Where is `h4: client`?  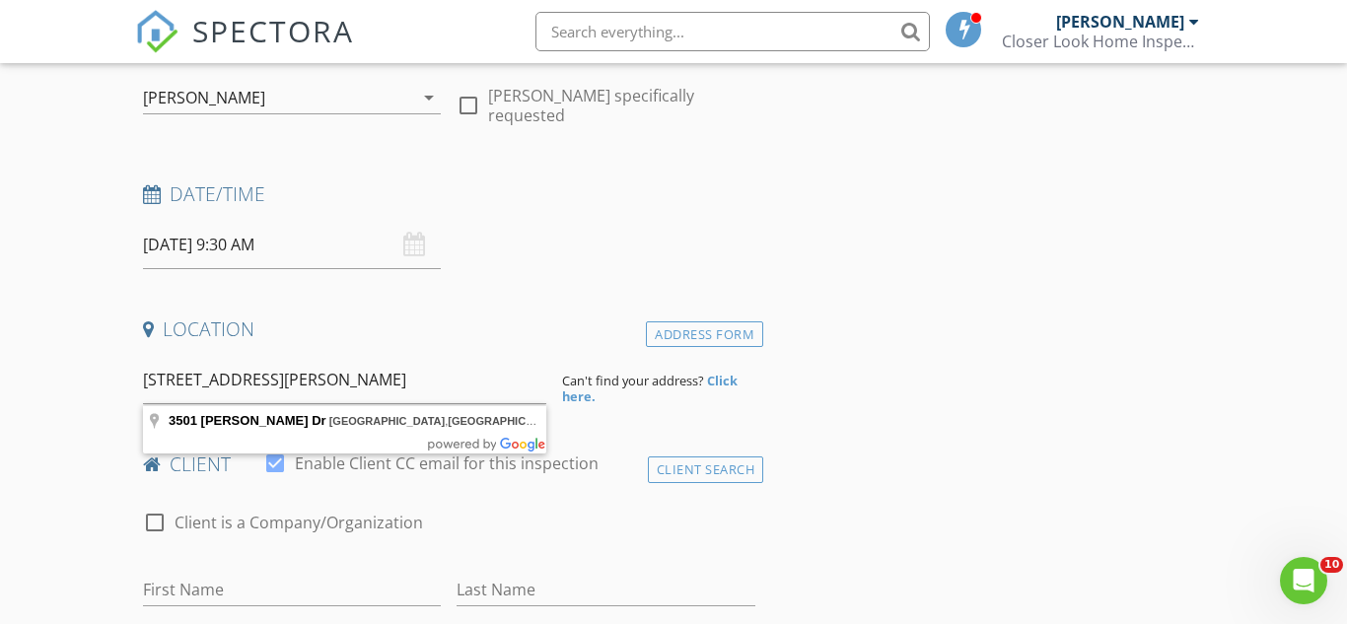
h4: client is located at coordinates (449, 465).